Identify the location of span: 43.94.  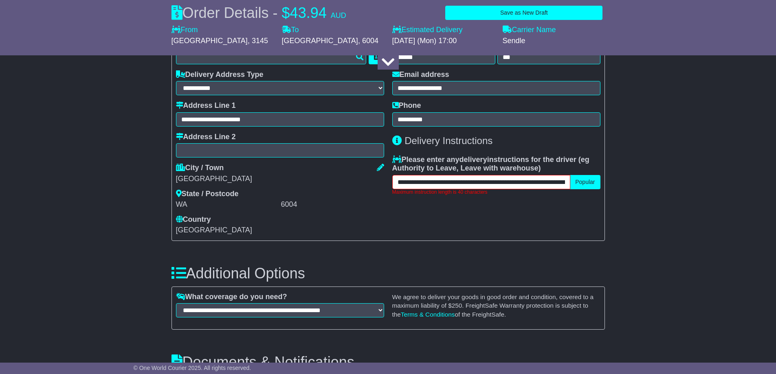
(308, 13).